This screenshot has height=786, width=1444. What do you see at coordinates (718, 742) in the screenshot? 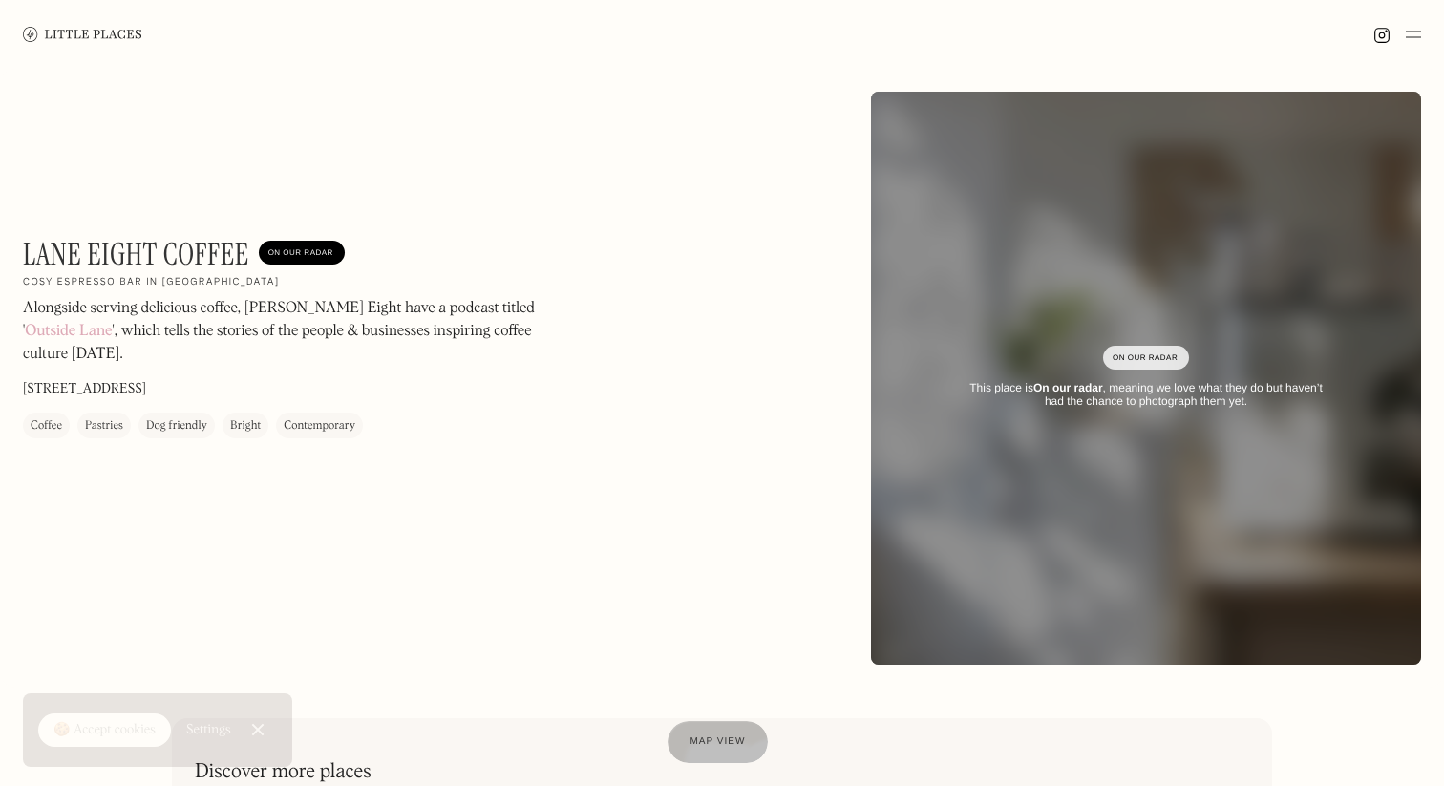
I see `a: Map view` at bounding box center [718, 742].